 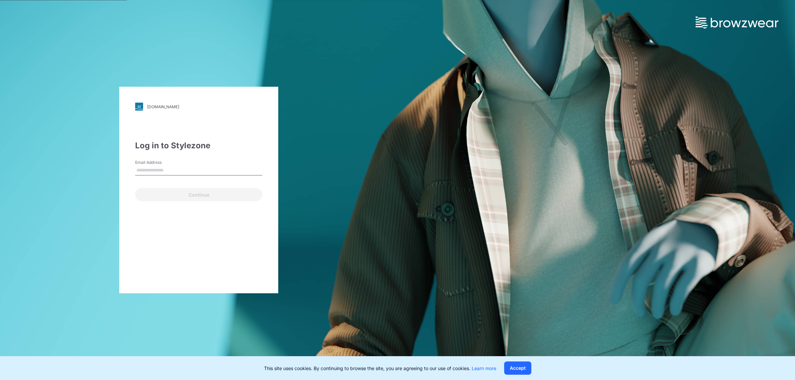 I want to click on button: Accept, so click(x=518, y=368).